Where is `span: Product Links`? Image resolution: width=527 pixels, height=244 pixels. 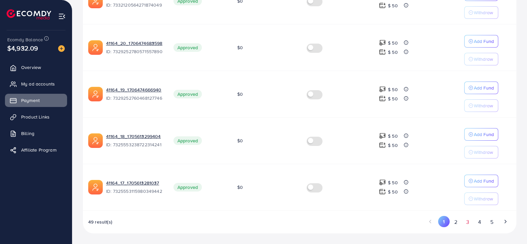
span: Product Links is located at coordinates (35, 117).